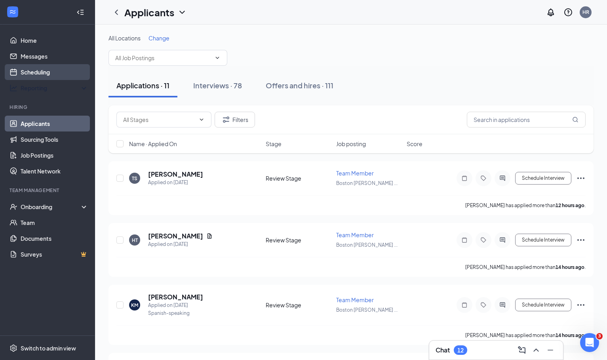 The width and height of the screenshot is (607, 360). What do you see at coordinates (575, 120) in the screenshot?
I see `svg: MagnifyingGlass` at bounding box center [575, 120].